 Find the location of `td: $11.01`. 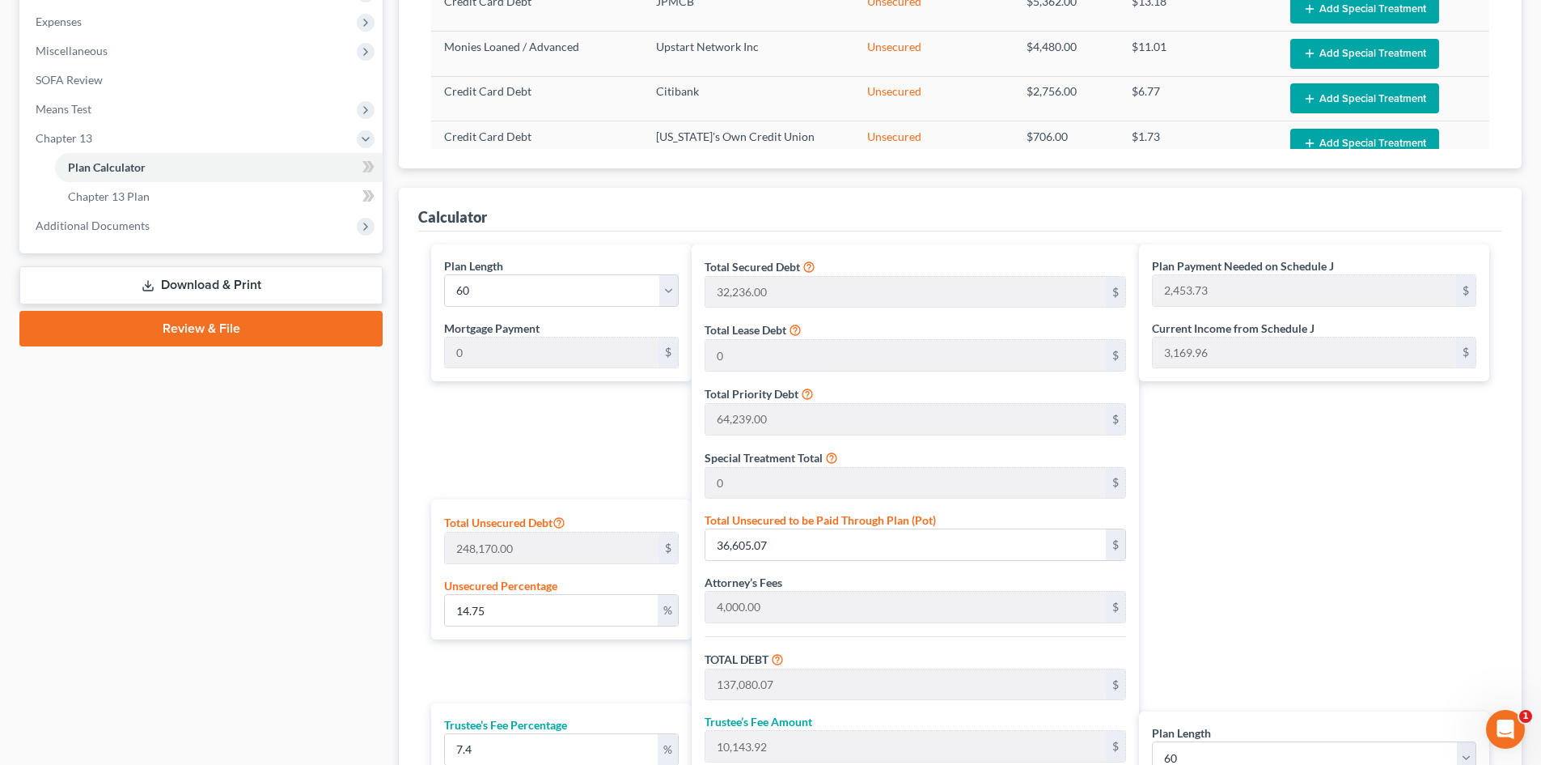

td: $11.01 is located at coordinates (1198, 53).